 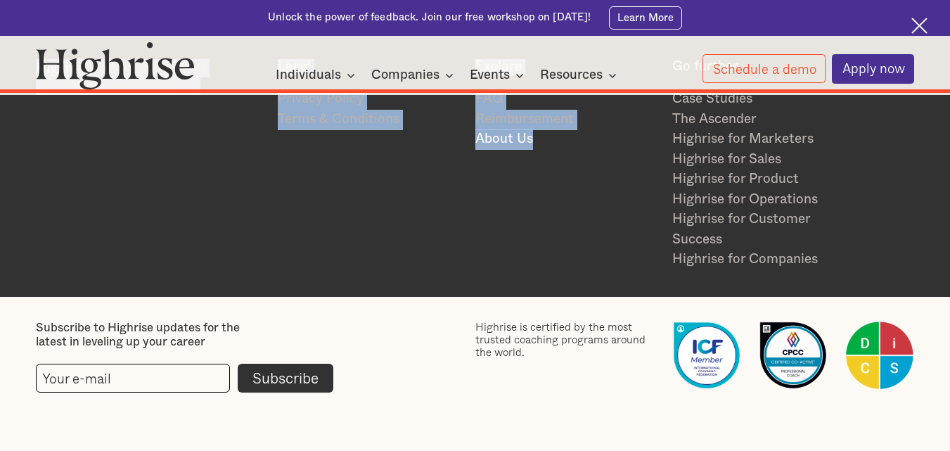 I want to click on a: Apply now, so click(x=873, y=69).